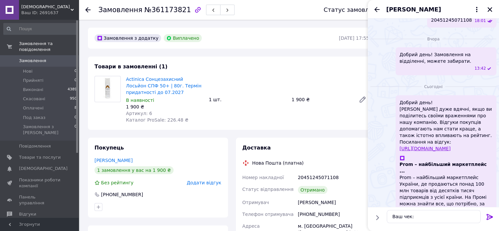 The image size is (499, 231). Describe the element at coordinates (34, 99) in the screenshot. I see `span: Скасовані` at that location.